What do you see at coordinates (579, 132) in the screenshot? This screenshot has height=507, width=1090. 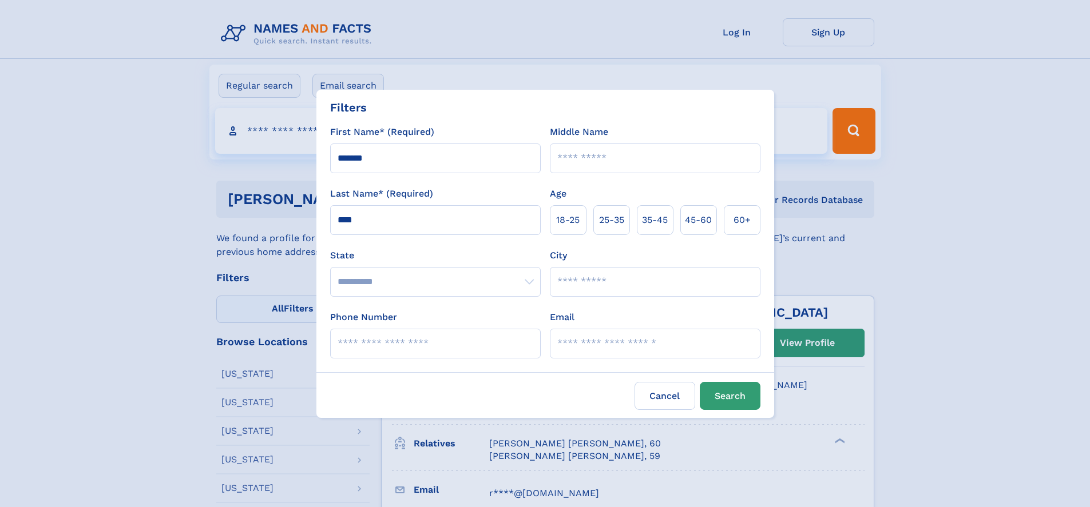 I see `label: Middle Name` at bounding box center [579, 132].